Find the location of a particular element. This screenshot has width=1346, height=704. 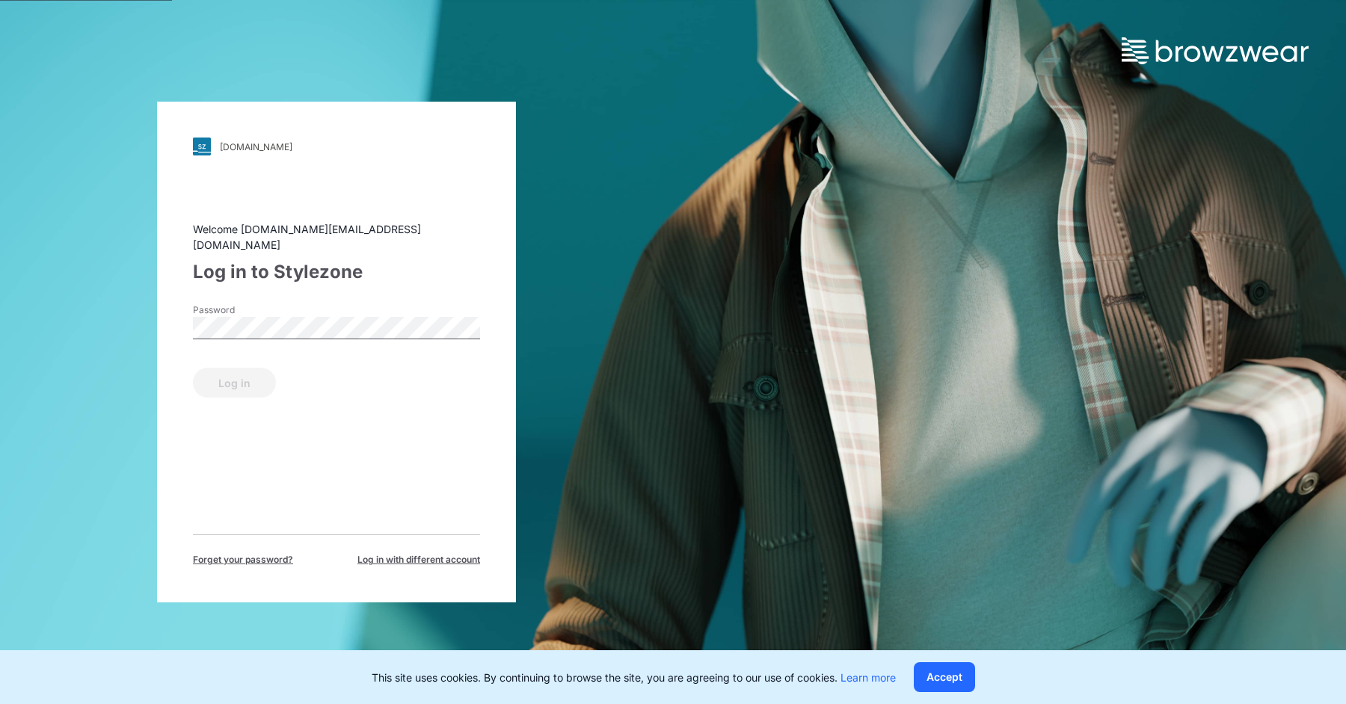

div: Log in to Stylezone is located at coordinates (336, 272).